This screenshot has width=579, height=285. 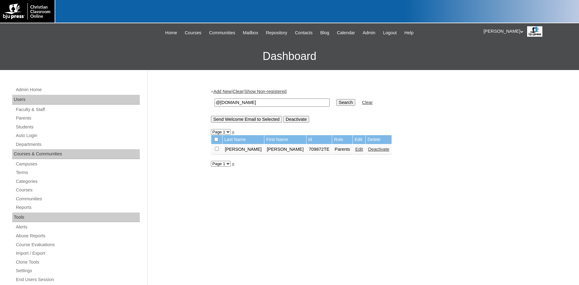 What do you see at coordinates (193, 33) in the screenshot?
I see `span: Courses` at bounding box center [193, 33].